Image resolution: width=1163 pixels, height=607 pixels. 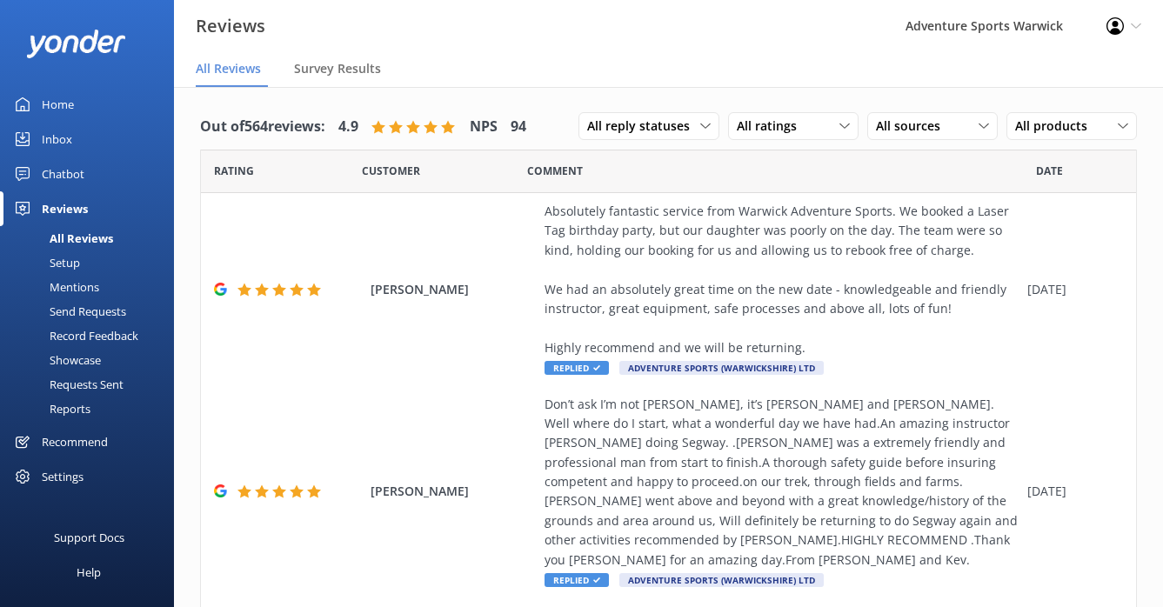 I want to click on div: Mentions, so click(x=55, y=287).